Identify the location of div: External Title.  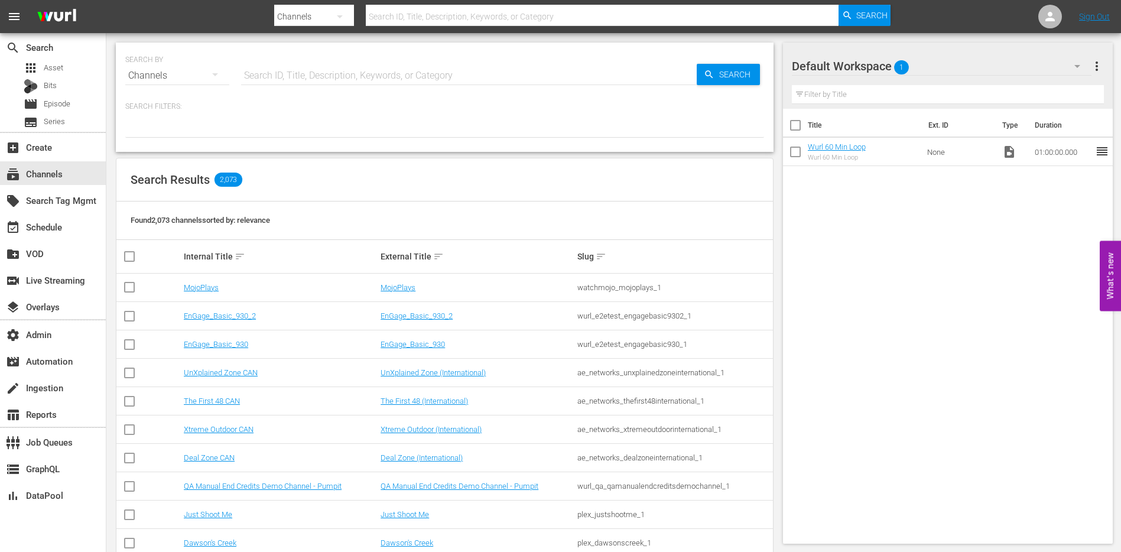
(477, 256).